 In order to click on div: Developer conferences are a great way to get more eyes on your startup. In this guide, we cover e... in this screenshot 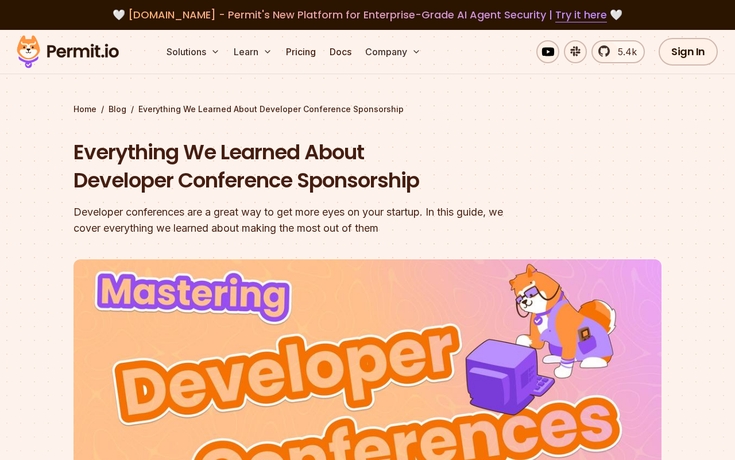, I will do `click(294, 220)`.